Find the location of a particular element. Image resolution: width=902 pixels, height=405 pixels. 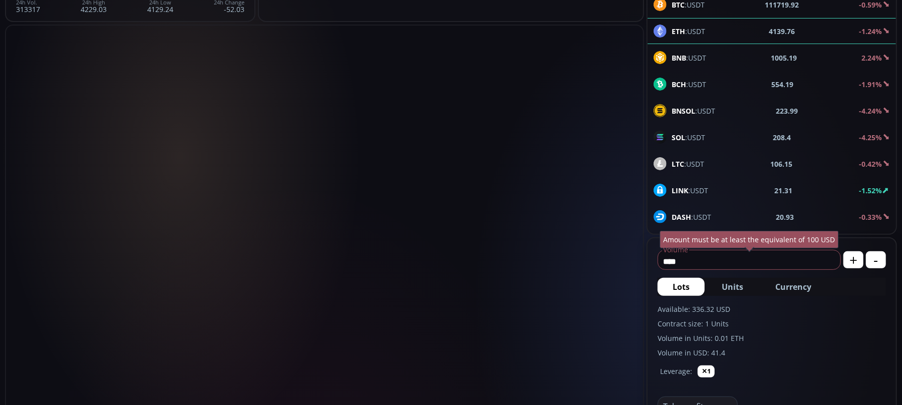

button: Lots is located at coordinates (681, 287).